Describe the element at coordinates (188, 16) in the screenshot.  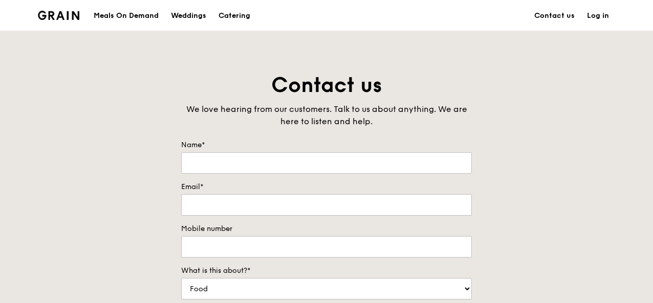
I see `div: Weddings` at that location.